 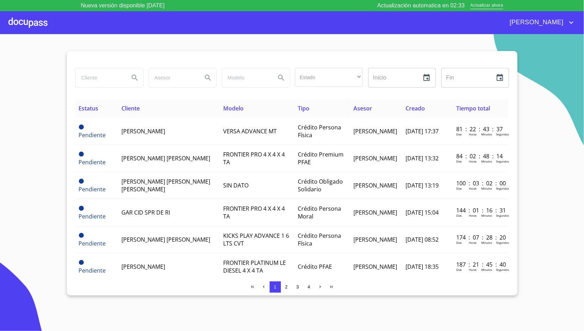 What do you see at coordinates (131, 108) in the screenshot?
I see `span: Cliente` at bounding box center [131, 108].